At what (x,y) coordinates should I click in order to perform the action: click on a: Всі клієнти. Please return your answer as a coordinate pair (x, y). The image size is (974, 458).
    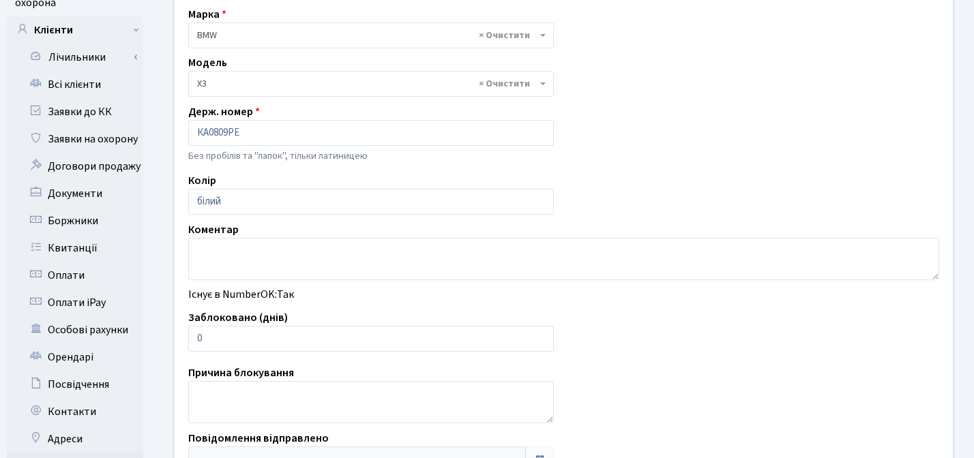
    Looking at the image, I should click on (75, 85).